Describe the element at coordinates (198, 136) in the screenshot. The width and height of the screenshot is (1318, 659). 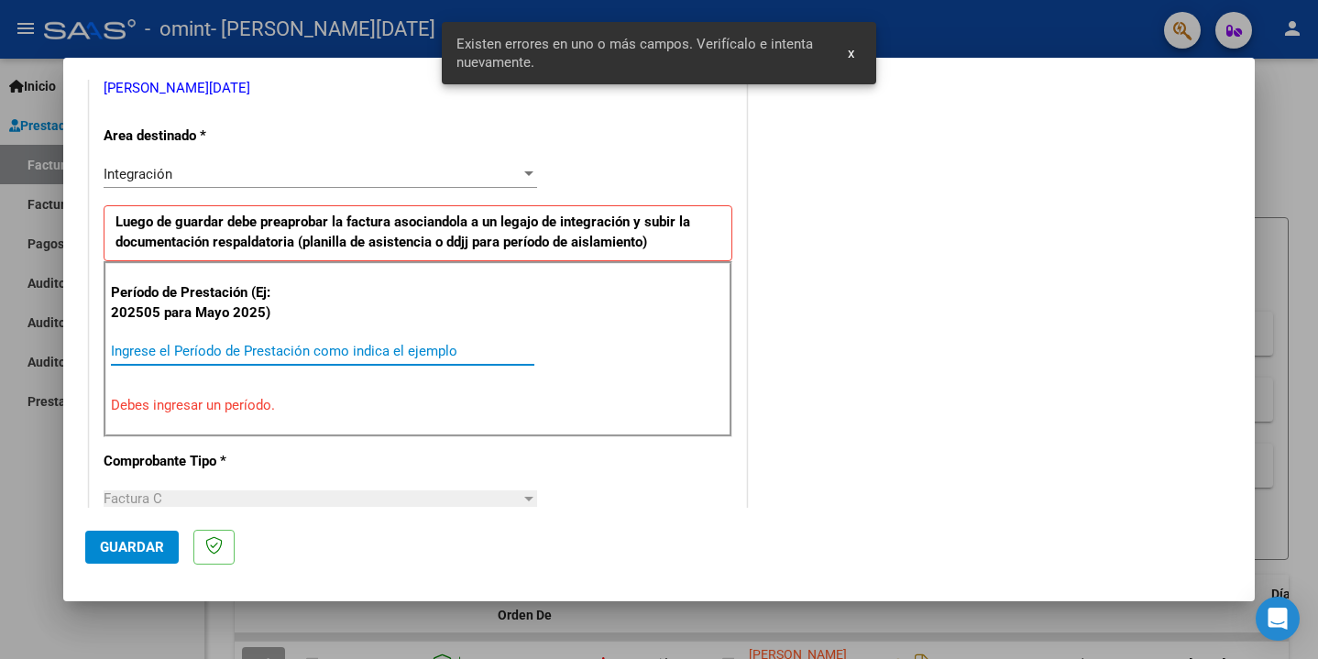
I see `p: Area destinado *` at that location.